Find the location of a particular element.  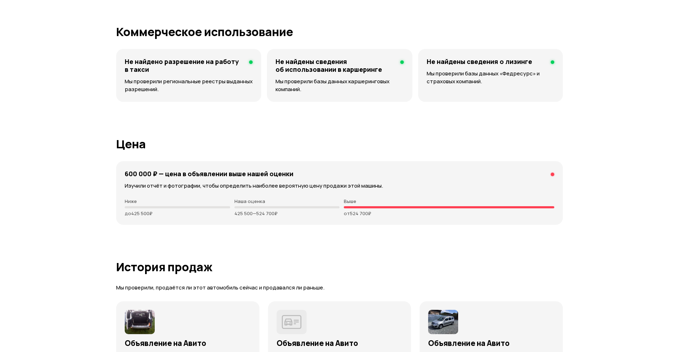

h1: История продаж is located at coordinates (340, 267).